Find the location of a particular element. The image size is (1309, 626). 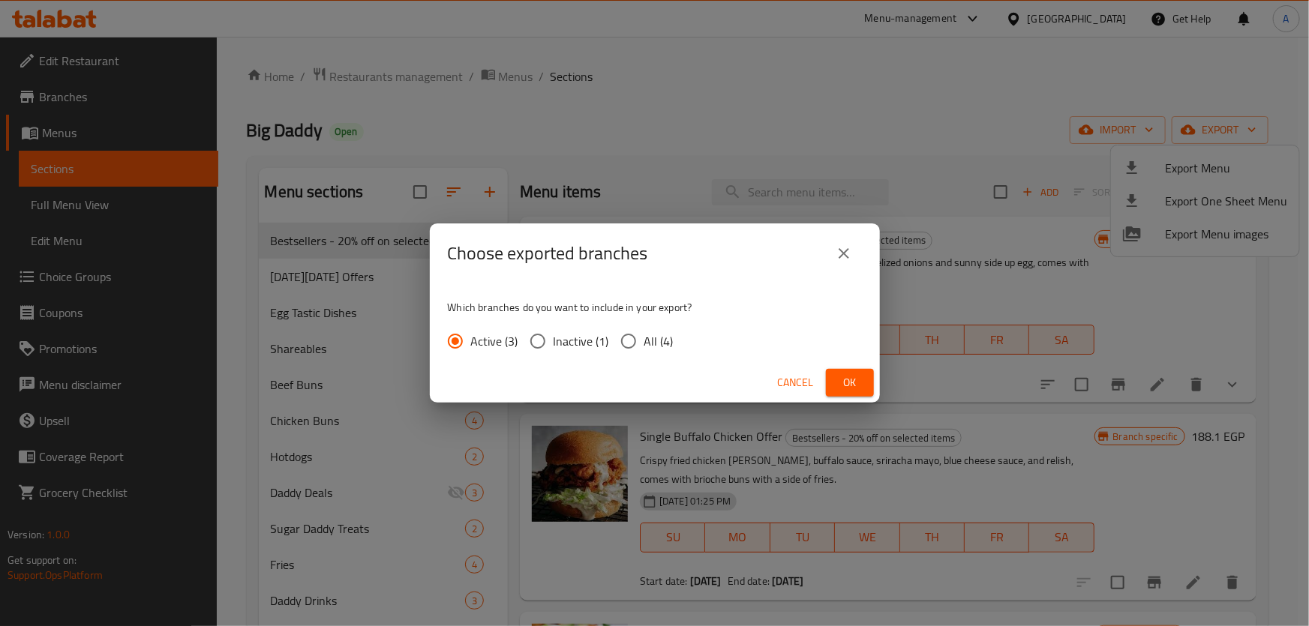

span: Cancel is located at coordinates (796, 383).